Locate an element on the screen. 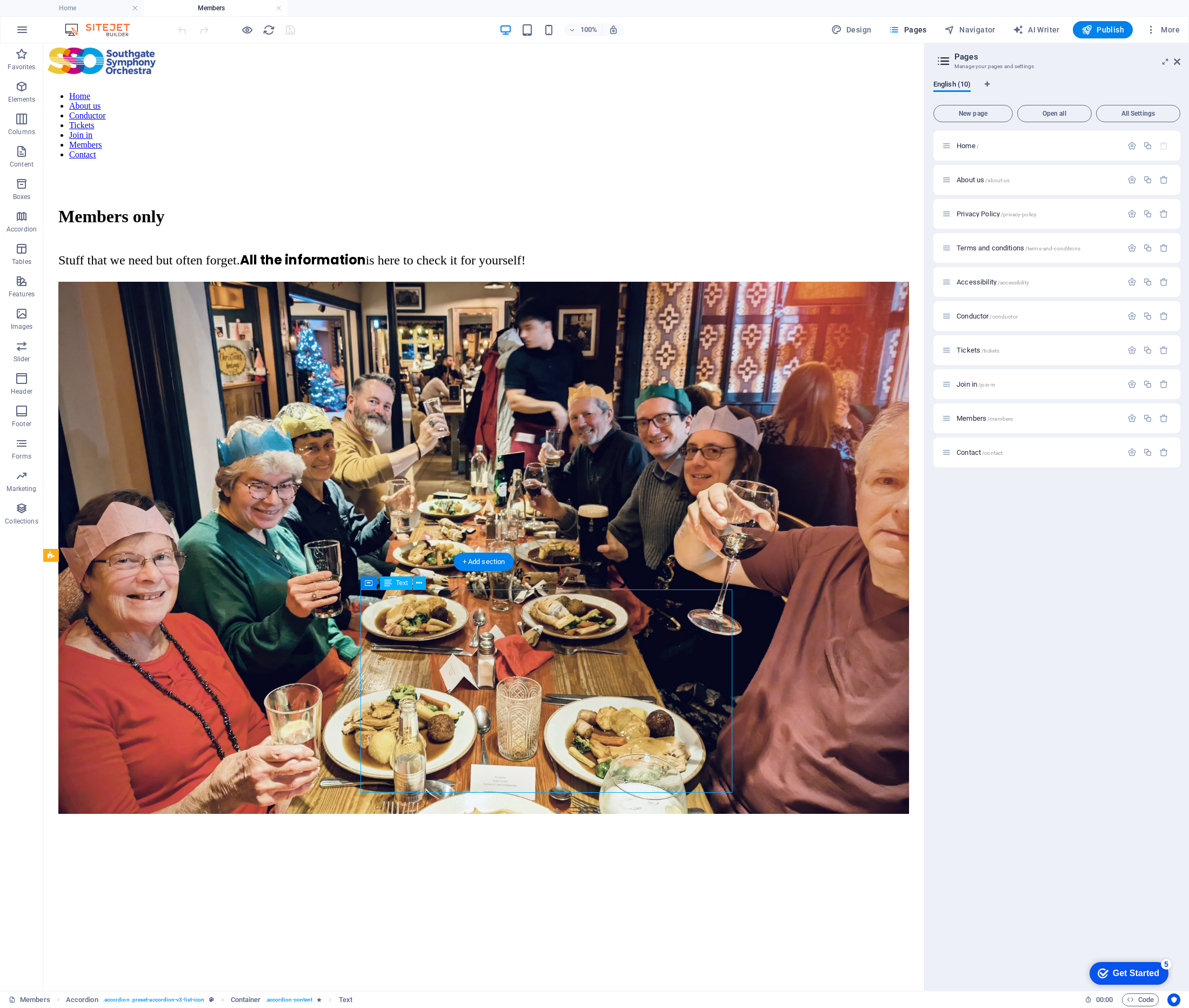 This screenshot has width=1189, height=1008. div: Home/ is located at coordinates (1038, 145).